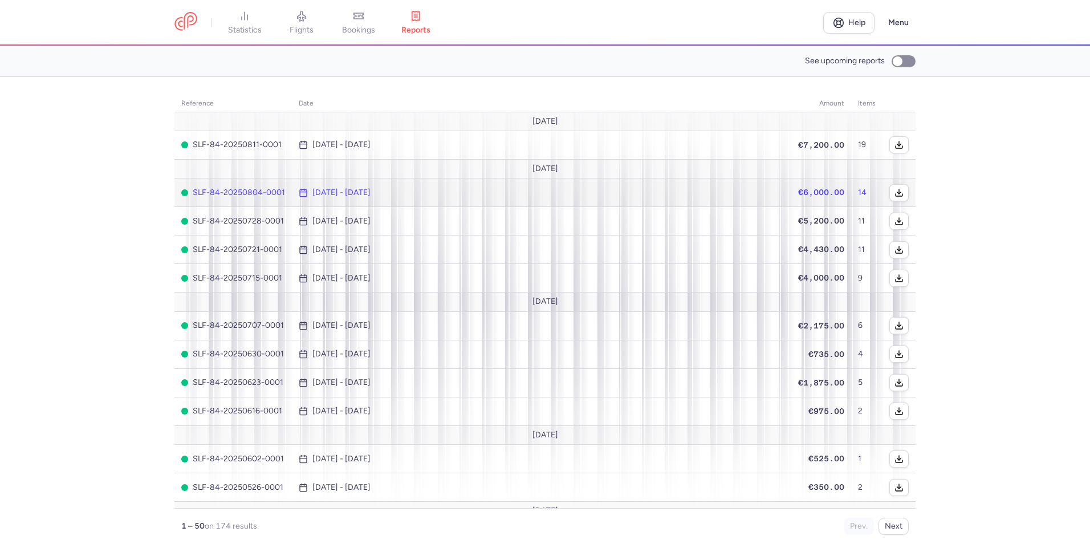 The image size is (1090, 544). Describe the element at coordinates (821, 326) in the screenshot. I see `span: €2,175.00` at that location.